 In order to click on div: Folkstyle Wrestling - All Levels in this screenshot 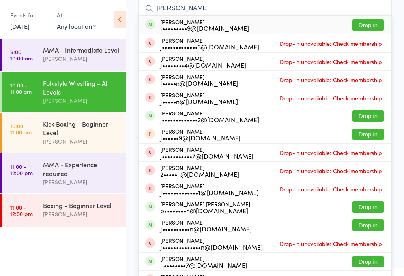, I will do `click(81, 87)`.